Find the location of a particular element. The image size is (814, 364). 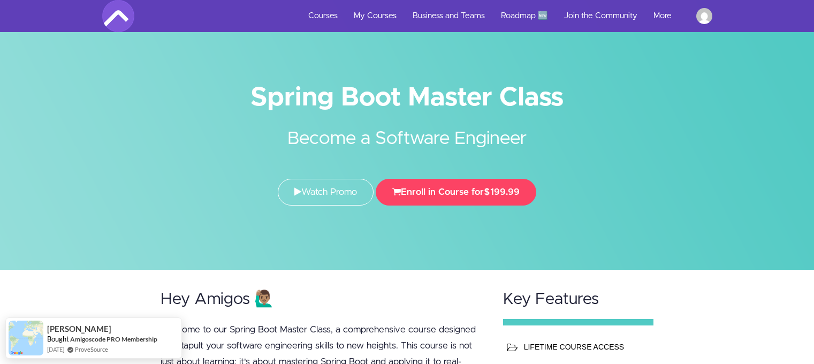

h2: Hey Amigos 🙋🏽‍♂️ is located at coordinates (322, 299).